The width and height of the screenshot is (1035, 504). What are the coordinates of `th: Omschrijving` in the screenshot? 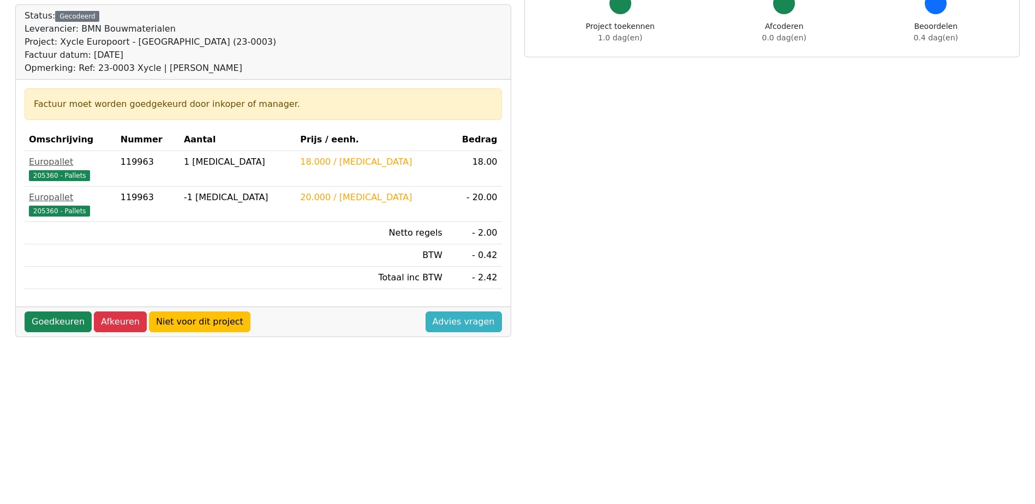 It's located at (70, 140).